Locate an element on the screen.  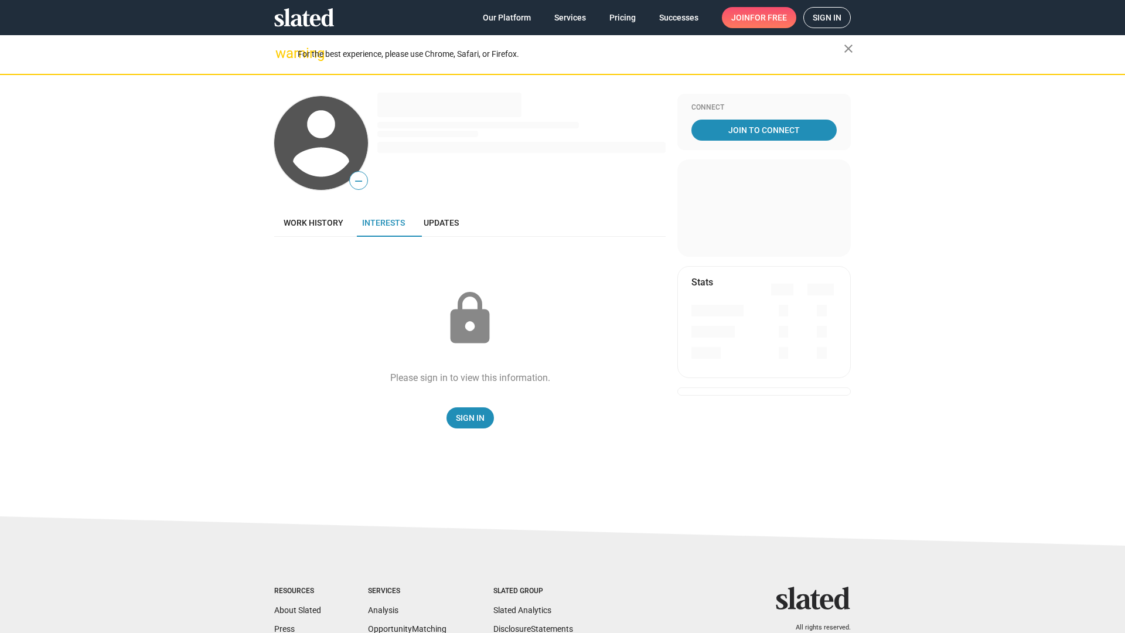
span: Sign In is located at coordinates (470, 418).